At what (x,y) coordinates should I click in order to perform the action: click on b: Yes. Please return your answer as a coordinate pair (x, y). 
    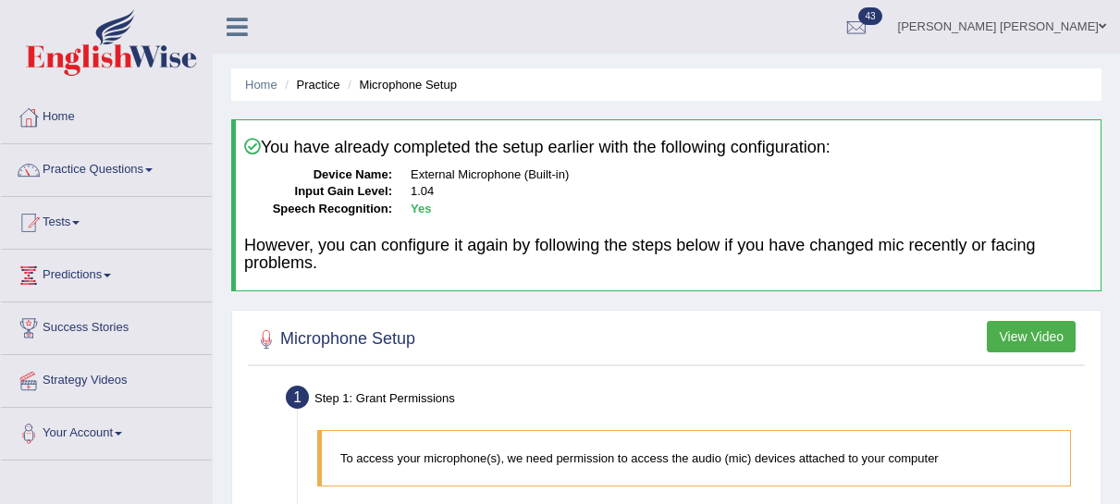
    Looking at the image, I should click on (421, 208).